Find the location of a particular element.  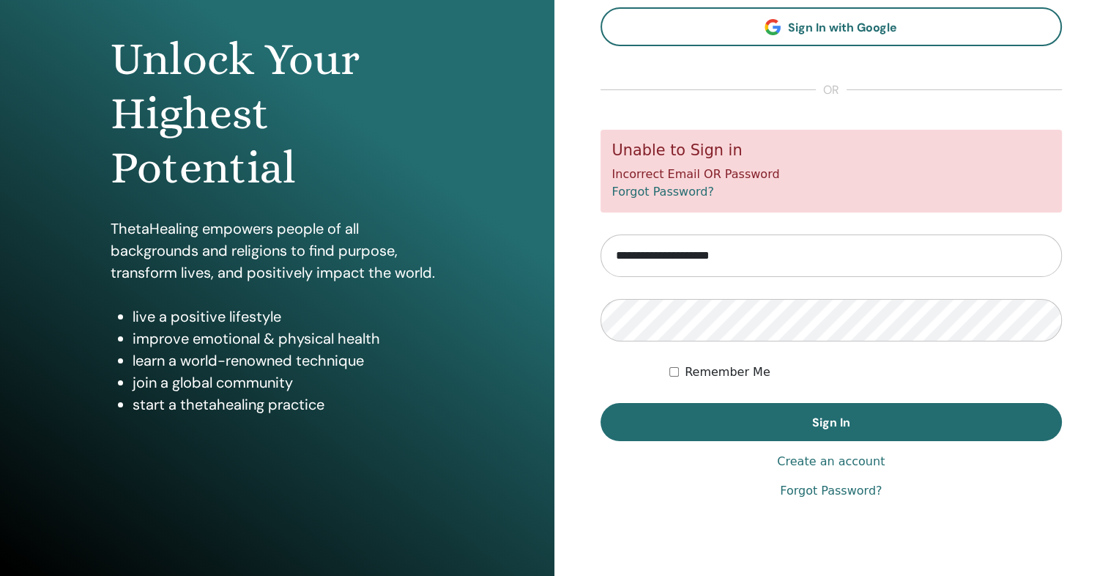

li: learn a world-renowned technique is located at coordinates (288, 360).